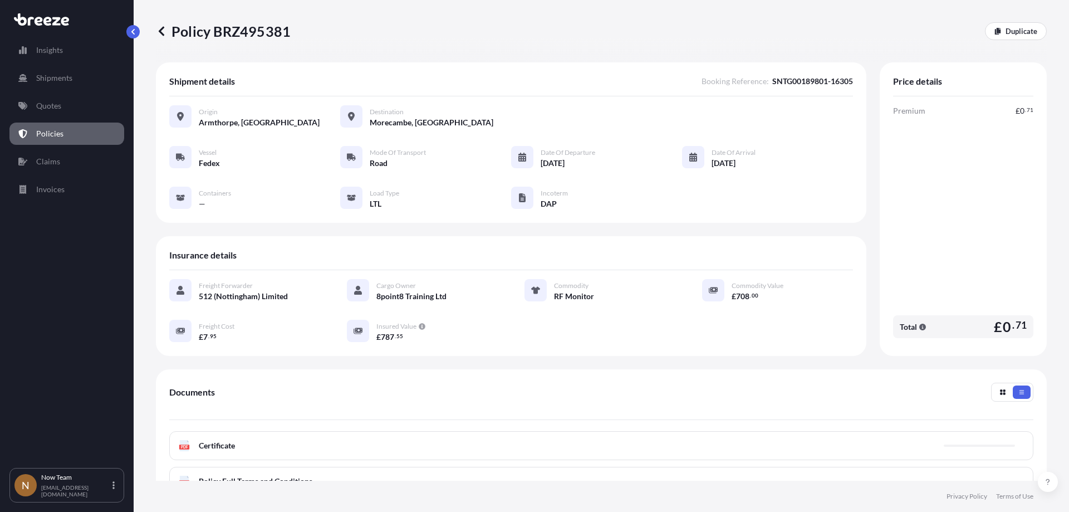 Image resolution: width=1069 pixels, height=512 pixels. Describe the element at coordinates (396, 326) in the screenshot. I see `span: Insured Value` at that location.